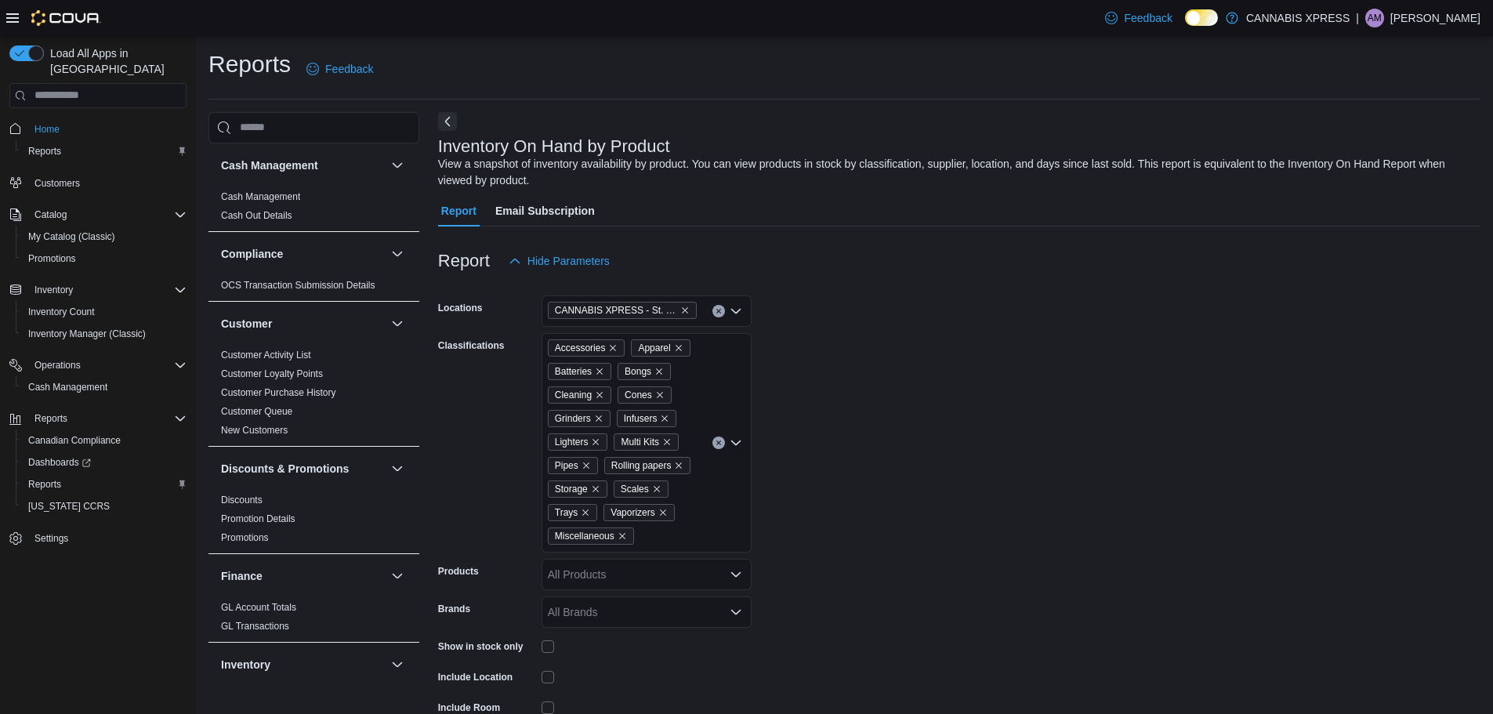  Describe the element at coordinates (458, 571) in the screenshot. I see `label: Products` at that location.